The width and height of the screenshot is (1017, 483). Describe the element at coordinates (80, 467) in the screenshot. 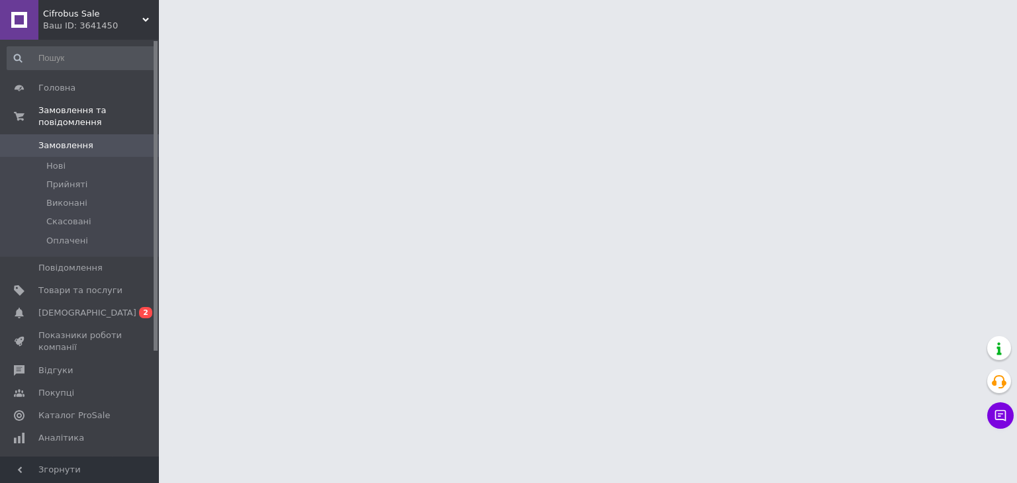

I see `span: Інструменти веб-майстра та SEO` at that location.